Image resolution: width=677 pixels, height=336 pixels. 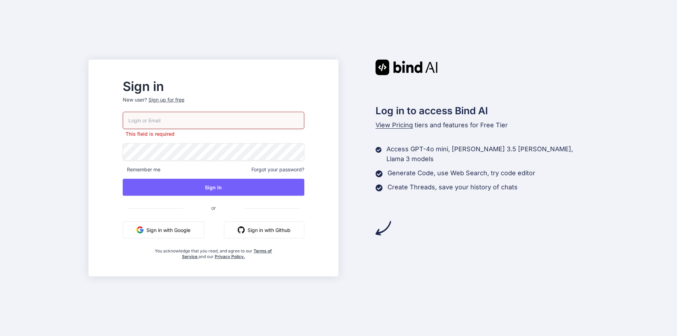 What do you see at coordinates (227, 254) in the screenshot?
I see `a: Terms of Service` at bounding box center [227, 254].